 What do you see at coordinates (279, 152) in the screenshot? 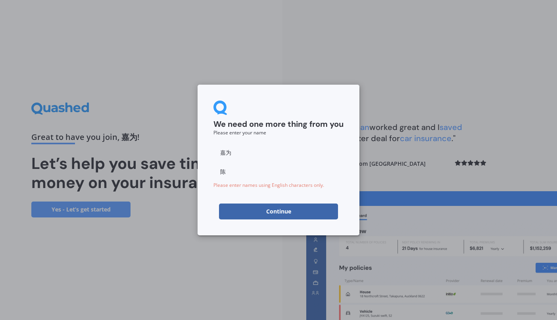
I see `input: First name` at bounding box center [279, 152].